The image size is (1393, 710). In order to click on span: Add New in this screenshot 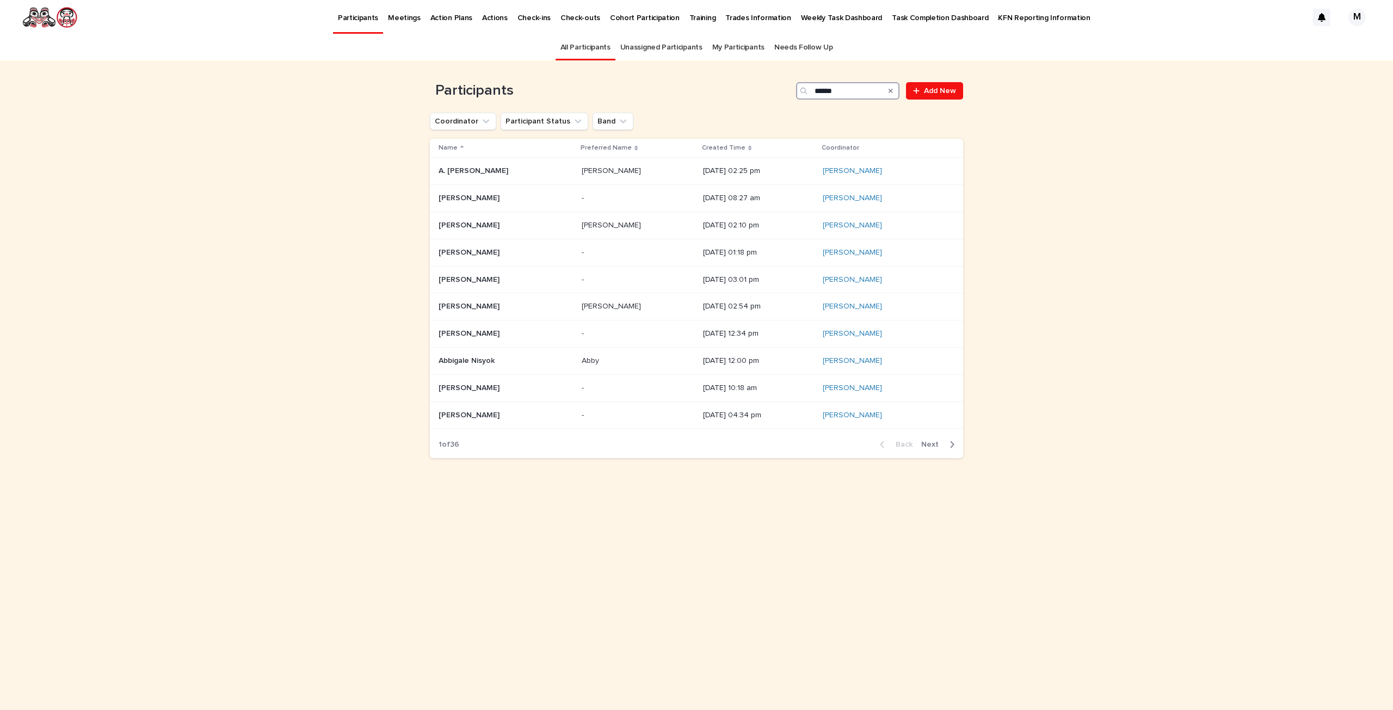, I will do `click(940, 91)`.